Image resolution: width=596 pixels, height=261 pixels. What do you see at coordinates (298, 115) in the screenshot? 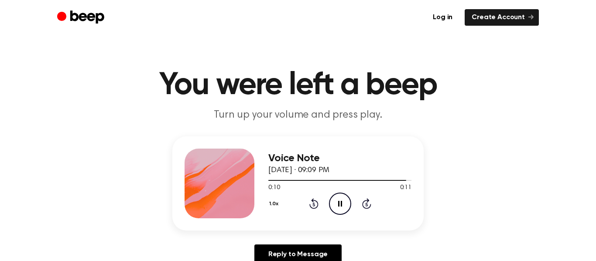
I see `p: Turn up your volume and press play.` at bounding box center [298, 115].